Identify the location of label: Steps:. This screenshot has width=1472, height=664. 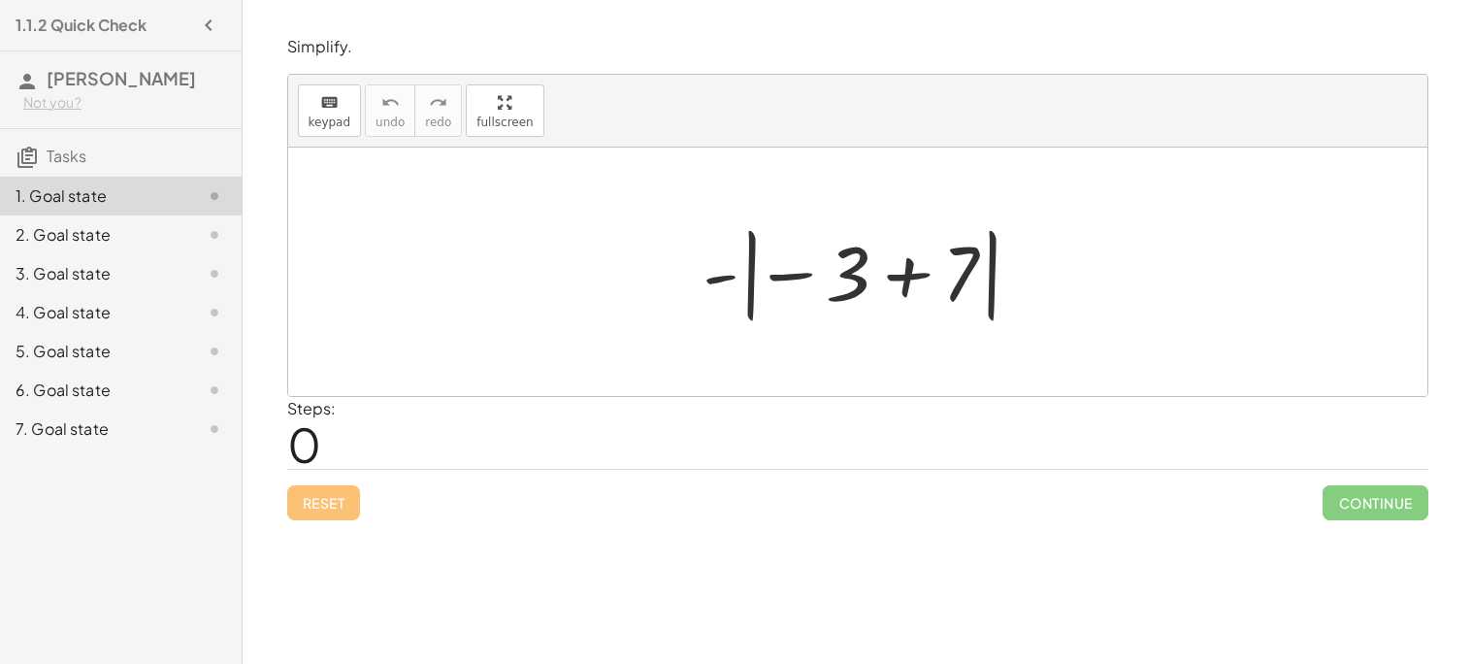
(311, 408).